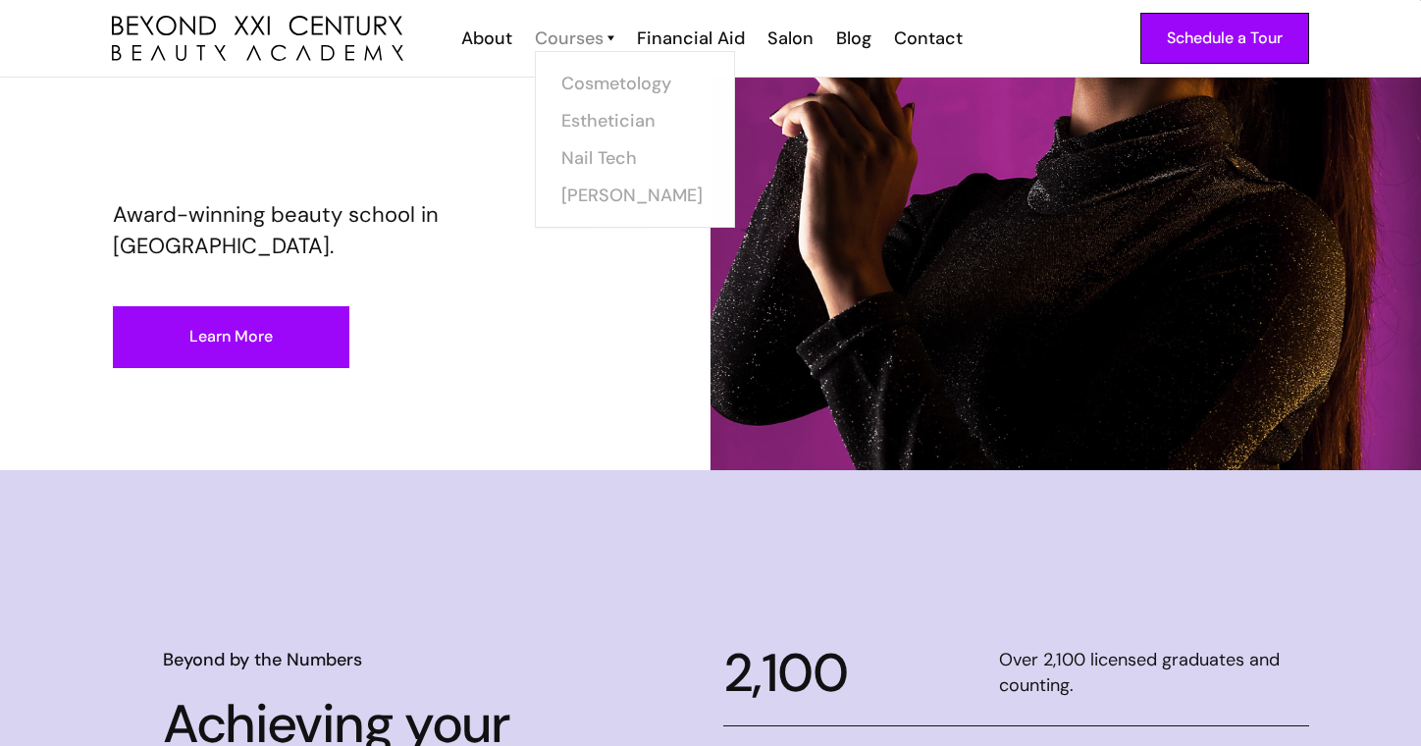  Describe the element at coordinates (635, 121) in the screenshot. I see `a: Esthetician` at that location.